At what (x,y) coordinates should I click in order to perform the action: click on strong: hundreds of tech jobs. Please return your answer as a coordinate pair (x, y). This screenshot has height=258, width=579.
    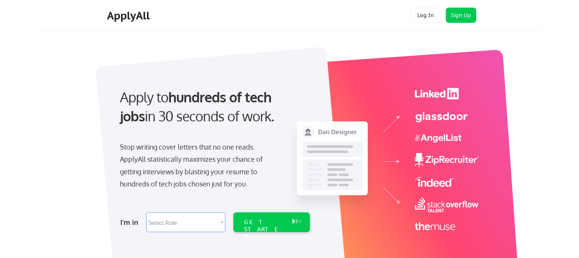
    Looking at the image, I should click on (197, 106).